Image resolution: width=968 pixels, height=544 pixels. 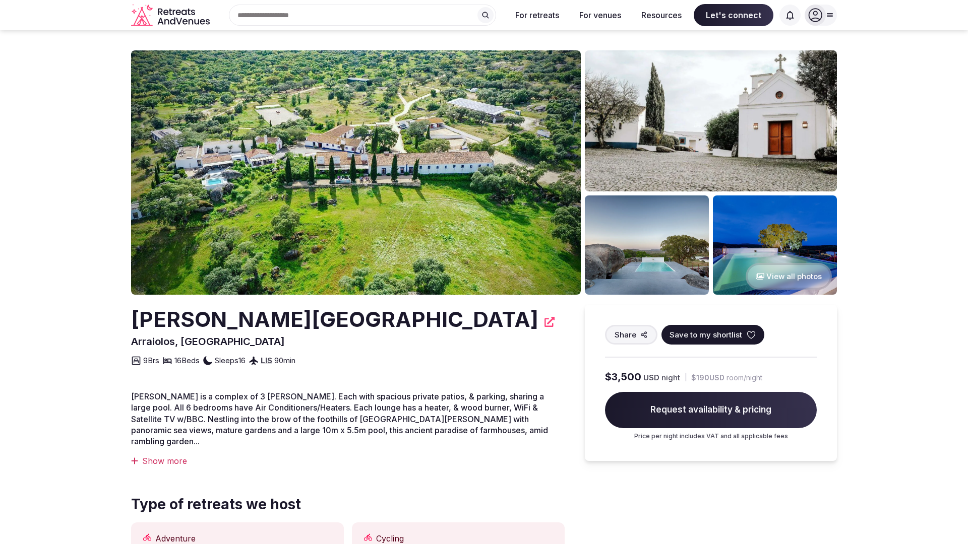 What do you see at coordinates (711, 437) in the screenshot?
I see `p: Price per night includes VAT and all applicable fees` at bounding box center [711, 437].